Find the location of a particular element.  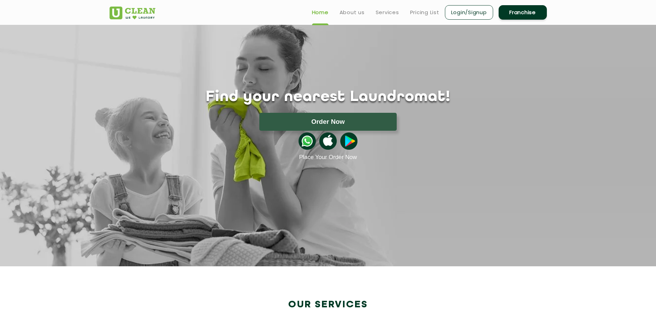

a: Home is located at coordinates (320, 12).